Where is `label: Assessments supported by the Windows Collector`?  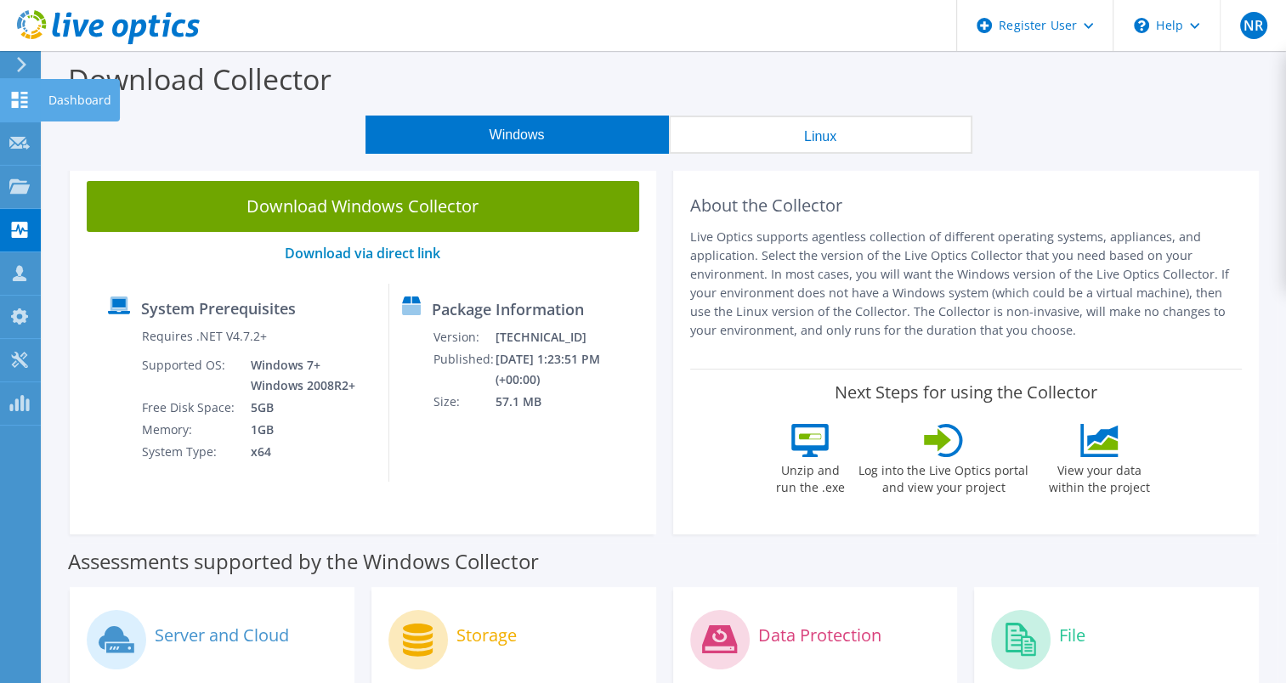
label: Assessments supported by the Windows Collector is located at coordinates (303, 562).